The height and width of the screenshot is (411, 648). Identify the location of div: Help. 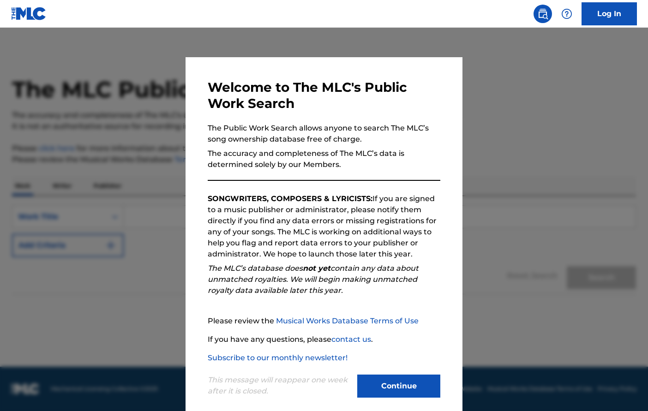
(566, 14).